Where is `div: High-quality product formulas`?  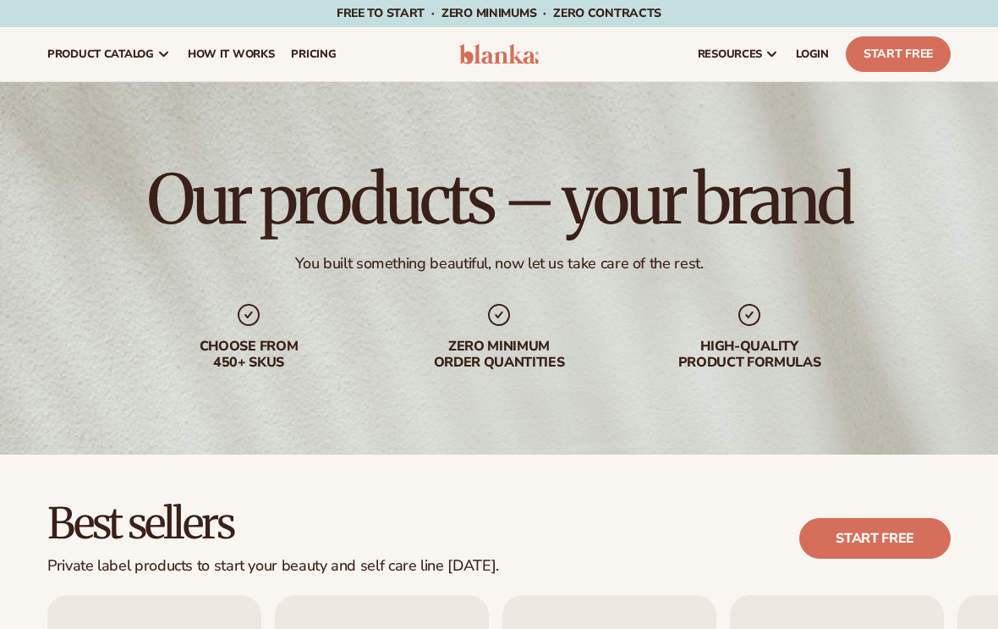 div: High-quality product formulas is located at coordinates (750, 354).